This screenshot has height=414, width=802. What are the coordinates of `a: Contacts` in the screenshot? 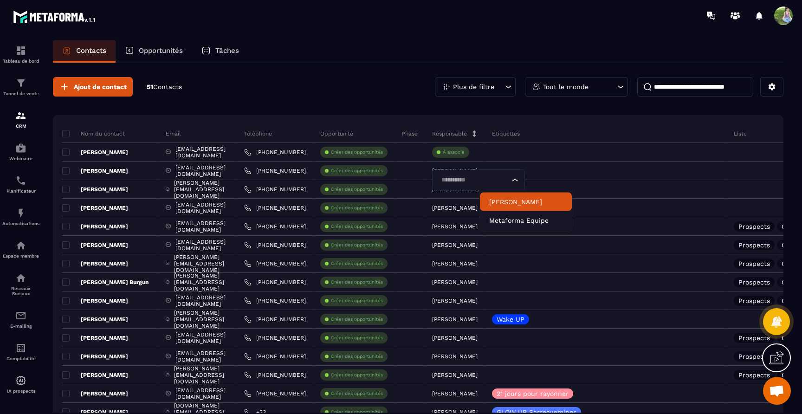 It's located at (84, 52).